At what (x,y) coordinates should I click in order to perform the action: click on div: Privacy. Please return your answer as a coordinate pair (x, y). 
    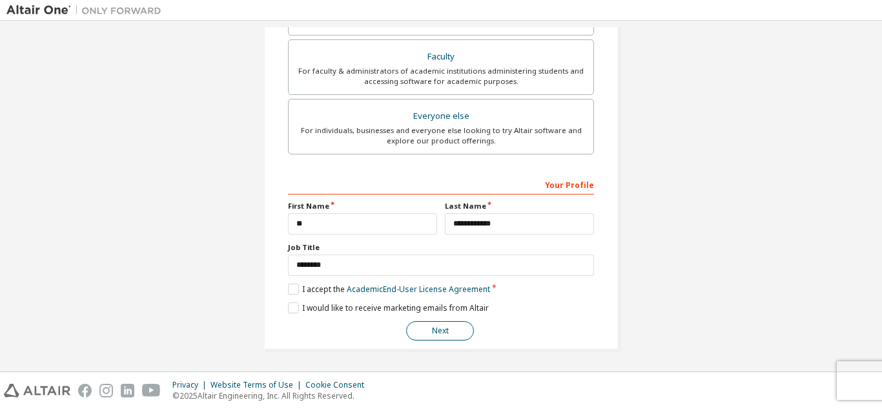
    Looking at the image, I should click on (191, 385).